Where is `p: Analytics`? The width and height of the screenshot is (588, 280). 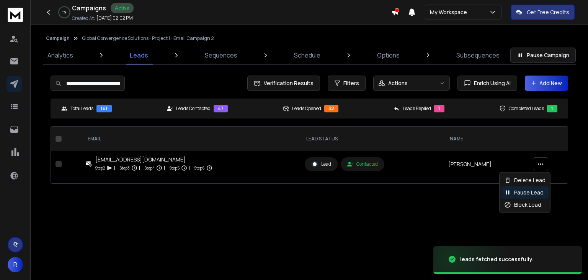
p: Analytics is located at coordinates (60, 55).